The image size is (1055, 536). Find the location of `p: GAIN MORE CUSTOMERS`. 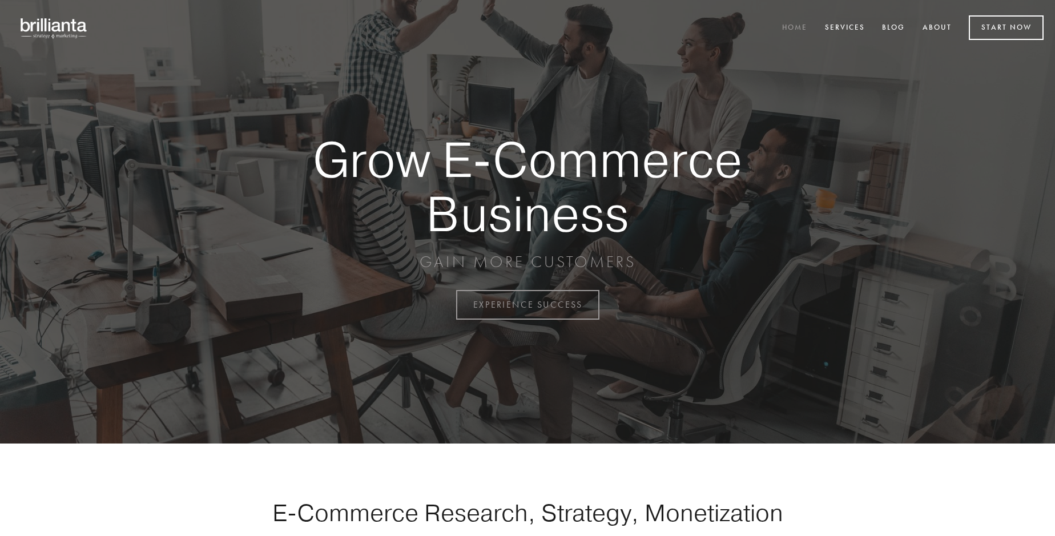

p: GAIN MORE CUSTOMERS is located at coordinates (527, 262).